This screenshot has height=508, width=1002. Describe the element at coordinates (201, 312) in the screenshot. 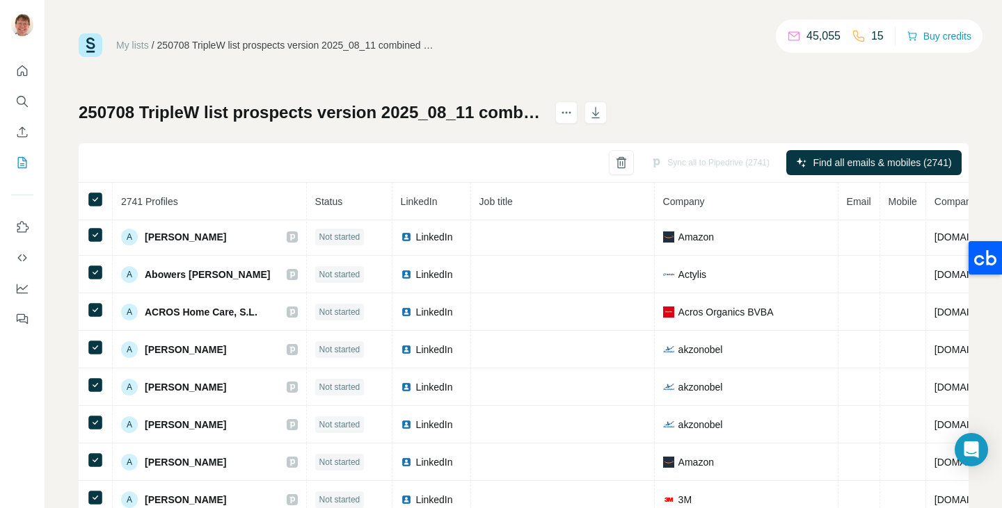

I see `span: ACROS Home Care, S.L.` at that location.